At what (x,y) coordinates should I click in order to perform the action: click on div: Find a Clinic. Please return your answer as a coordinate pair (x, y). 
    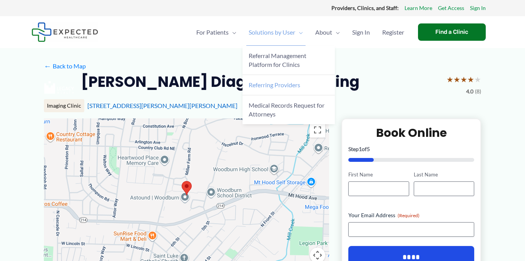
    Looking at the image, I should click on (452, 32).